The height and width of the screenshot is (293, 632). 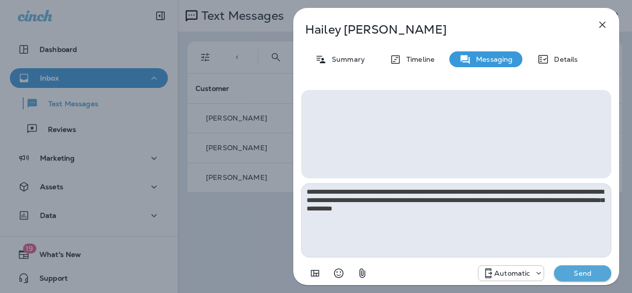 I want to click on p: Timeline, so click(x=418, y=59).